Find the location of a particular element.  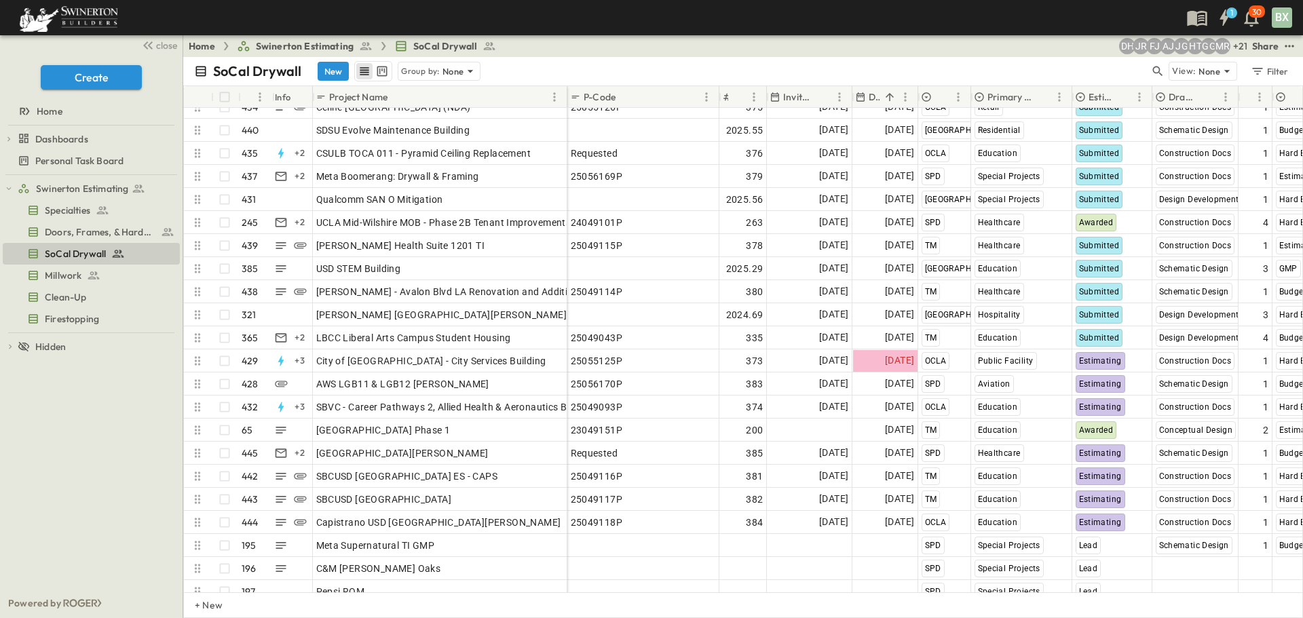

p: 440 is located at coordinates (250, 130).